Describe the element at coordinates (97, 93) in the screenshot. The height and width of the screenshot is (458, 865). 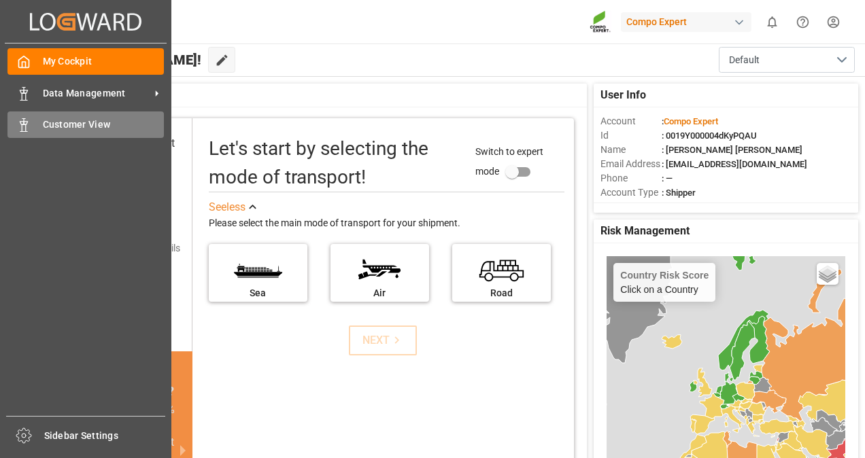
I see `span: Data Management` at that location.